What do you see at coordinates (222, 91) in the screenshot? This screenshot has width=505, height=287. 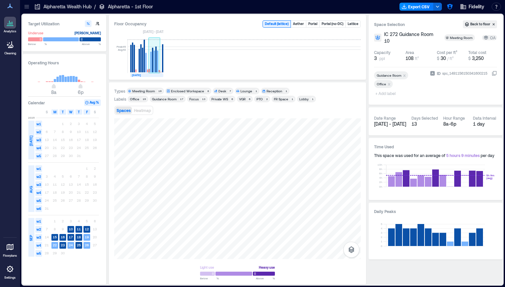 I see `div: Desk` at bounding box center [222, 91].